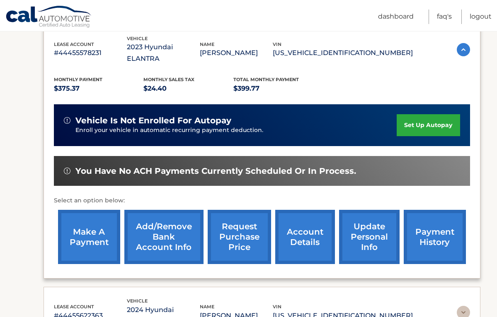 The width and height of the screenshot is (497, 317). What do you see at coordinates (428, 125) in the screenshot?
I see `a: set up autopay` at bounding box center [428, 125].